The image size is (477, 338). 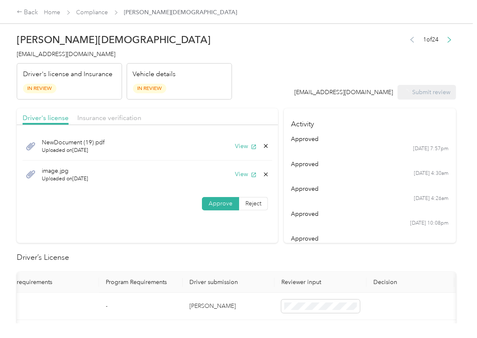 What do you see at coordinates (46, 117) in the screenshot?
I see `span: Driver's license` at bounding box center [46, 117].